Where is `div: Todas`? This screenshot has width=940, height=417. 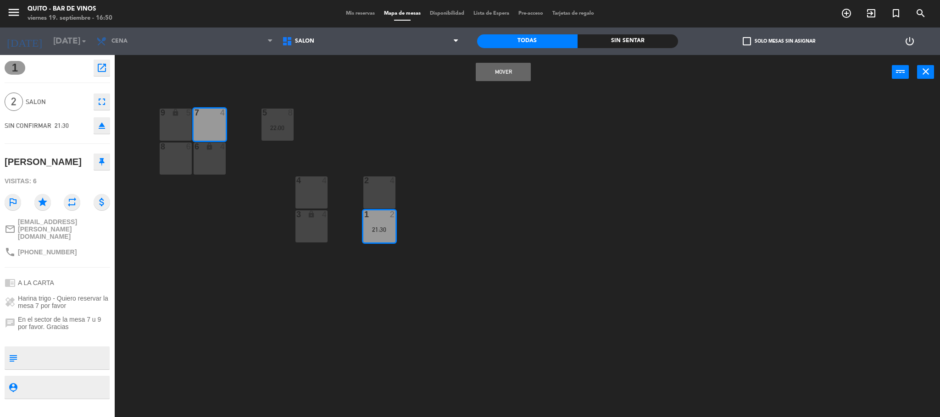
div: Todas is located at coordinates (527, 41).